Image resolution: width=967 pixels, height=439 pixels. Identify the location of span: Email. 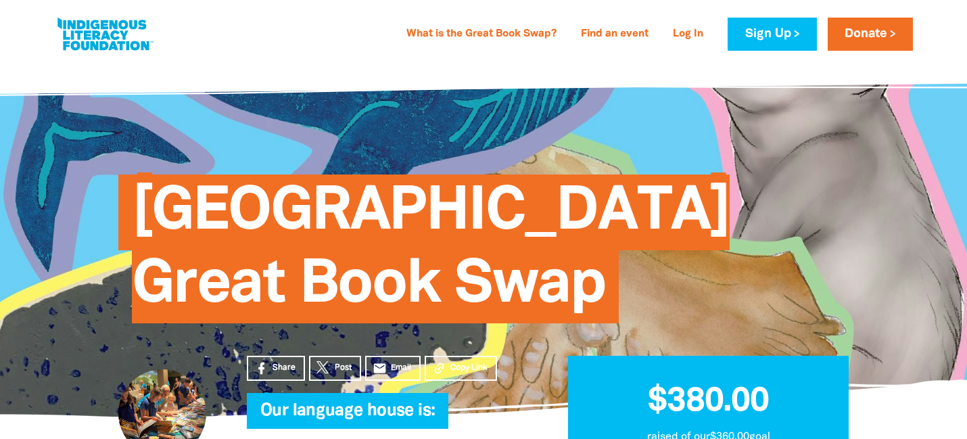
(401, 368).